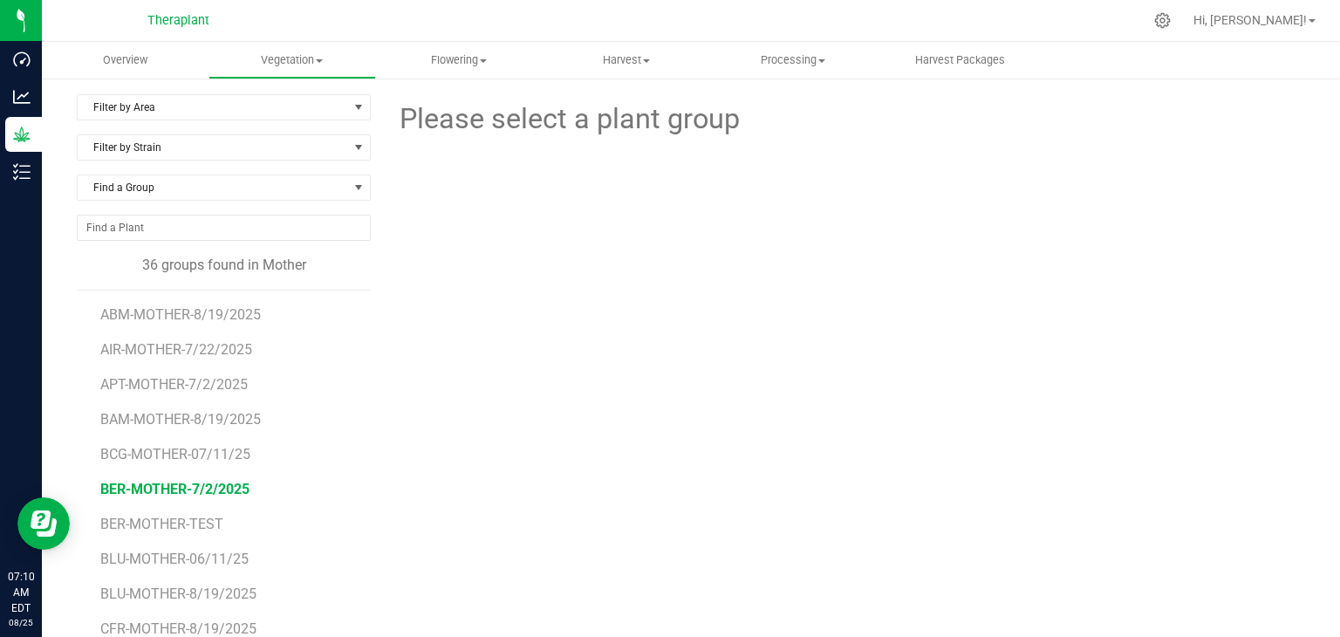 Image resolution: width=1340 pixels, height=637 pixels. I want to click on span: Harvest Packages, so click(959, 60).